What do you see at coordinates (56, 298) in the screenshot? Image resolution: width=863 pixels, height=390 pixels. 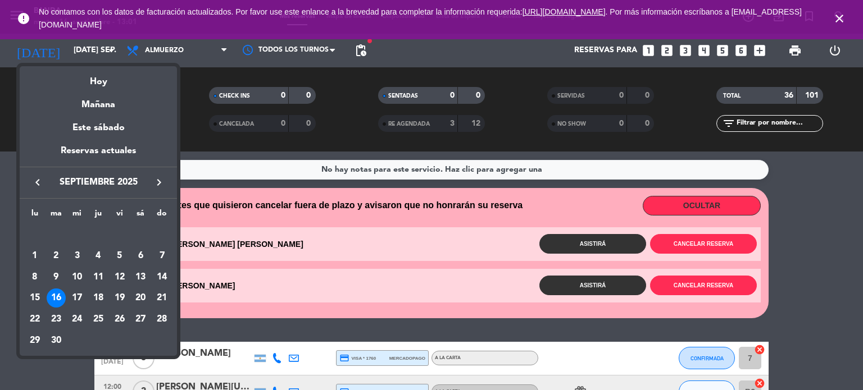 I see `td: 16 de septiembre de 2025` at bounding box center [56, 298].